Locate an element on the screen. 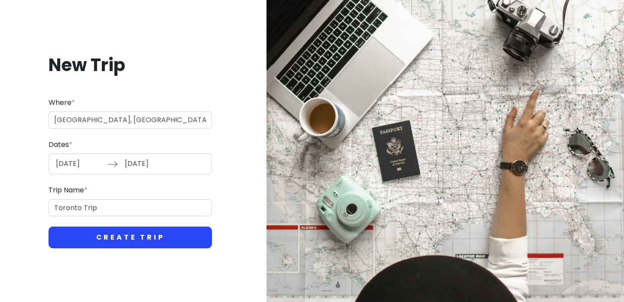 This screenshot has height=302, width=624. h1: New Trip is located at coordinates (130, 65).